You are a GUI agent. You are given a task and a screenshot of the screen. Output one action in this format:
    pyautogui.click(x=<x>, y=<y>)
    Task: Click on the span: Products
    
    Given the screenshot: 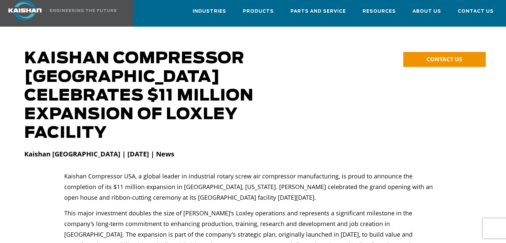 What is the action you would take?
    pyautogui.click(x=258, y=11)
    